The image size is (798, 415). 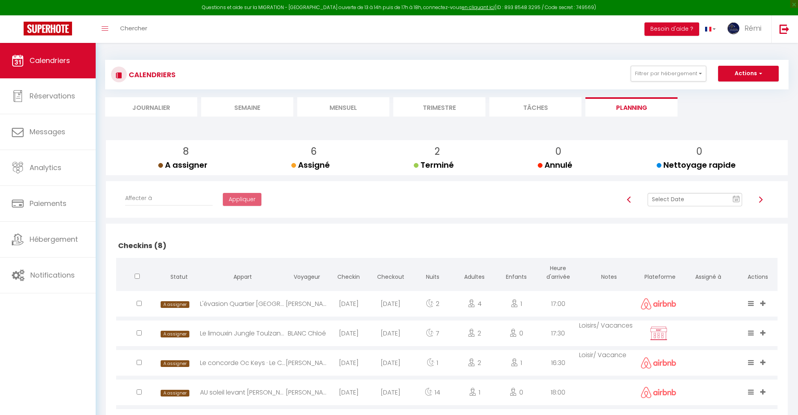 I want to click on th: Voyageur, so click(x=307, y=273).